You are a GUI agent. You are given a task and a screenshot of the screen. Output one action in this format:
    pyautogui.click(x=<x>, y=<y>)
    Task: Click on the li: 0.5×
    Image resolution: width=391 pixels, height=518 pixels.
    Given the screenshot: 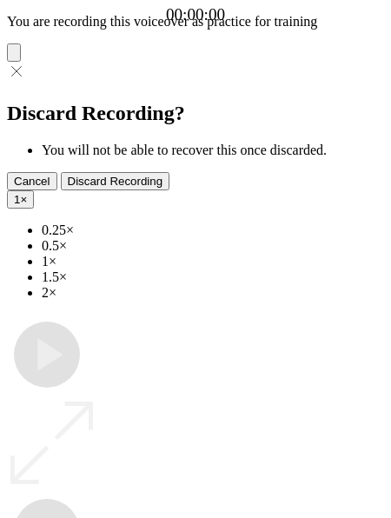 What is the action you would take?
    pyautogui.click(x=213, y=246)
    